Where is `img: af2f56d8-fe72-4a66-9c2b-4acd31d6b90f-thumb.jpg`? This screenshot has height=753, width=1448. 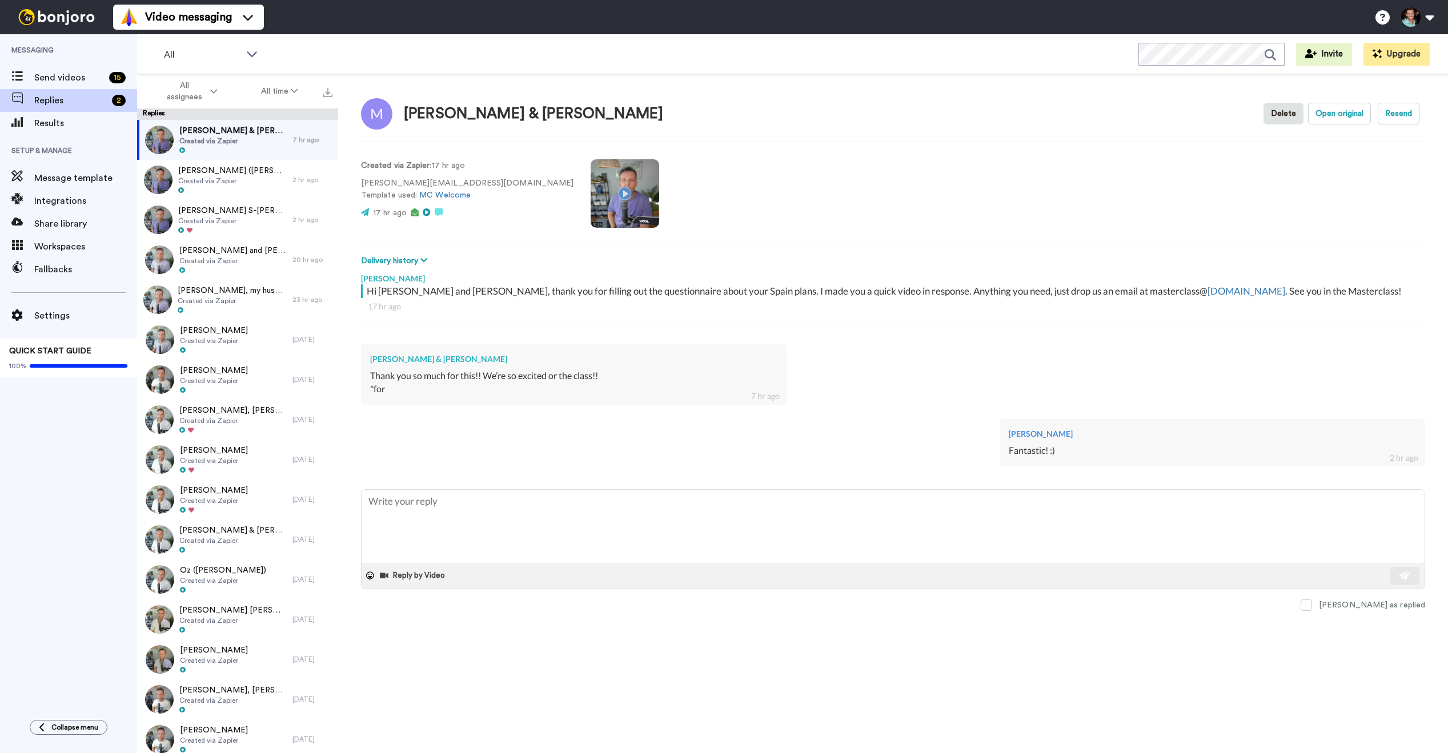 img: af2f56d8-fe72-4a66-9c2b-4acd31d6b90f-thumb.jpg is located at coordinates (160, 460).